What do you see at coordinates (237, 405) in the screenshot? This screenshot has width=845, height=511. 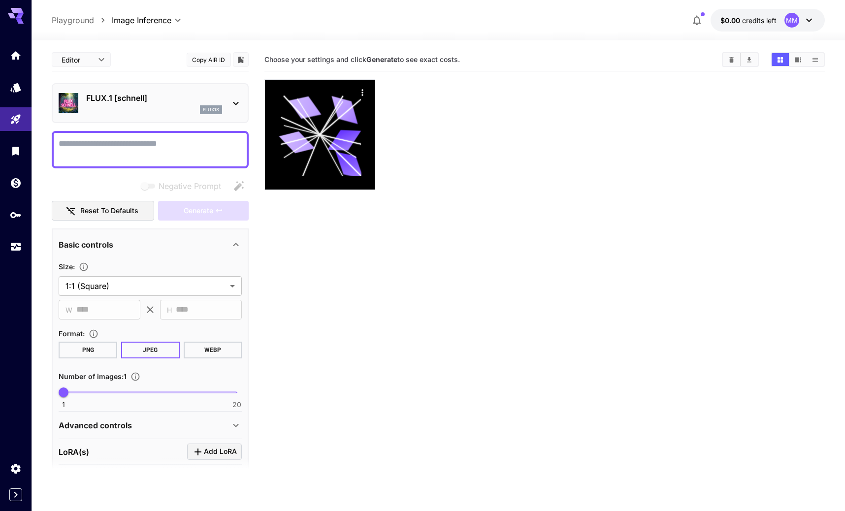 I see `span: 20` at bounding box center [237, 405].